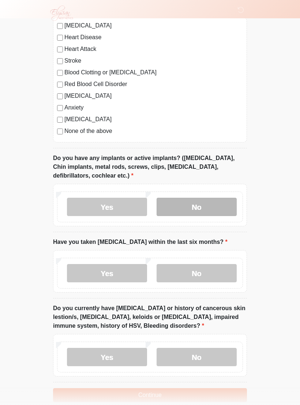 The image size is (300, 405). What do you see at coordinates (60, 108) in the screenshot?
I see `input: Anxiety` at bounding box center [60, 108].